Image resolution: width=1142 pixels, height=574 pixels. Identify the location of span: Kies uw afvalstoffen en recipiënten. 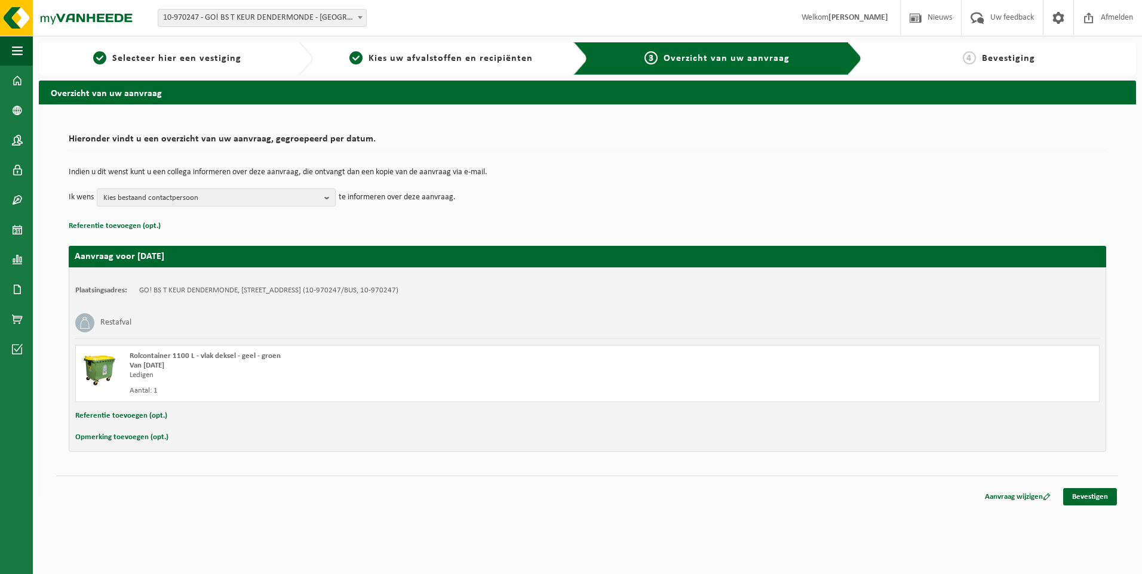
(450, 59).